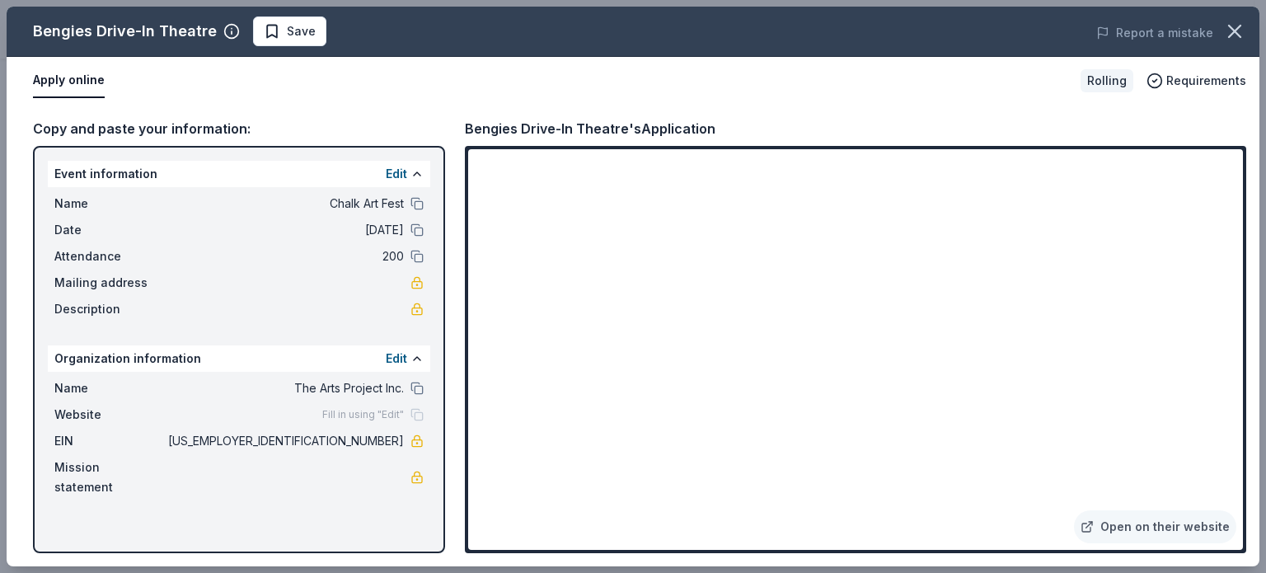  Describe the element at coordinates (110, 309) in the screenshot. I see `span: Description` at that location.